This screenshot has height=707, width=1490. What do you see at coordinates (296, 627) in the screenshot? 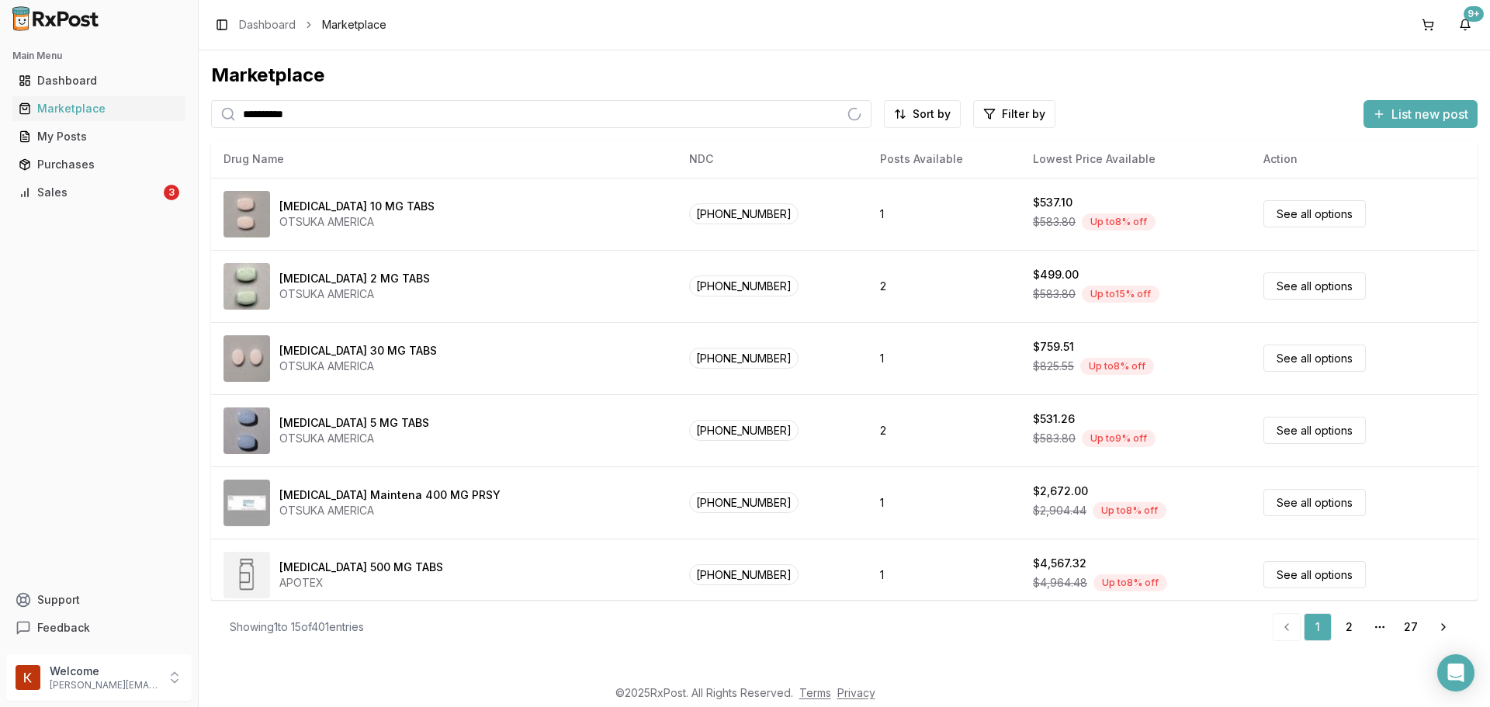
I see `div: Showing 1 to 15 of 401 entries` at bounding box center [296, 627].